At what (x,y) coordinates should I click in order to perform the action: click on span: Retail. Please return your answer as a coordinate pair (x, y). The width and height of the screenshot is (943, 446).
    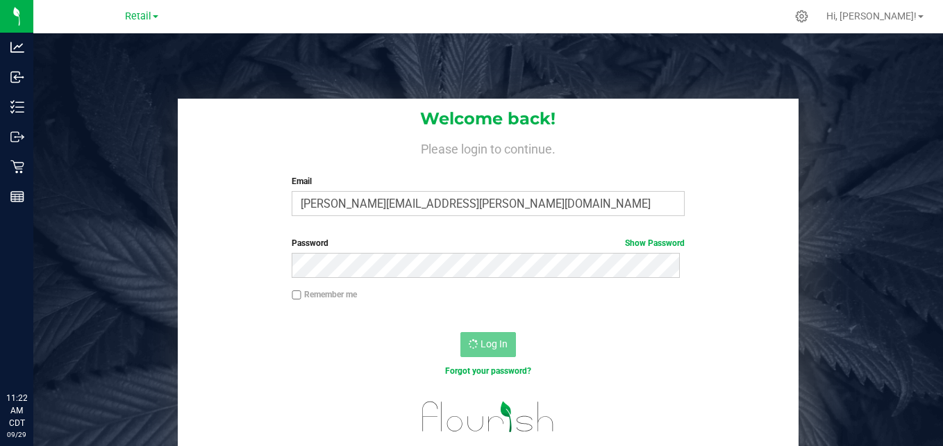
    Looking at the image, I should click on (138, 16).